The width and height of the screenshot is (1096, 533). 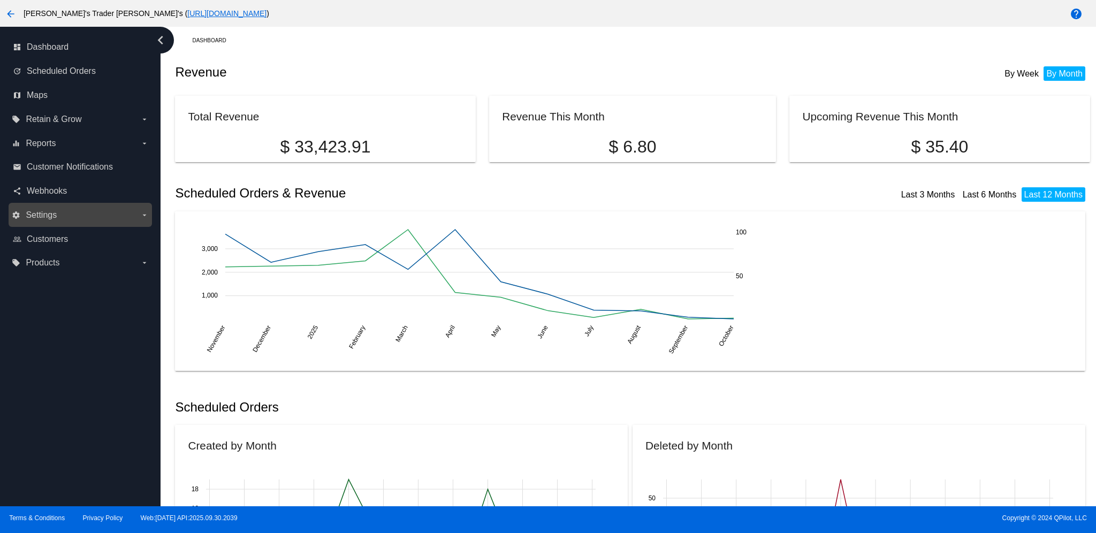 I want to click on a: dashboard Dashboard, so click(x=81, y=47).